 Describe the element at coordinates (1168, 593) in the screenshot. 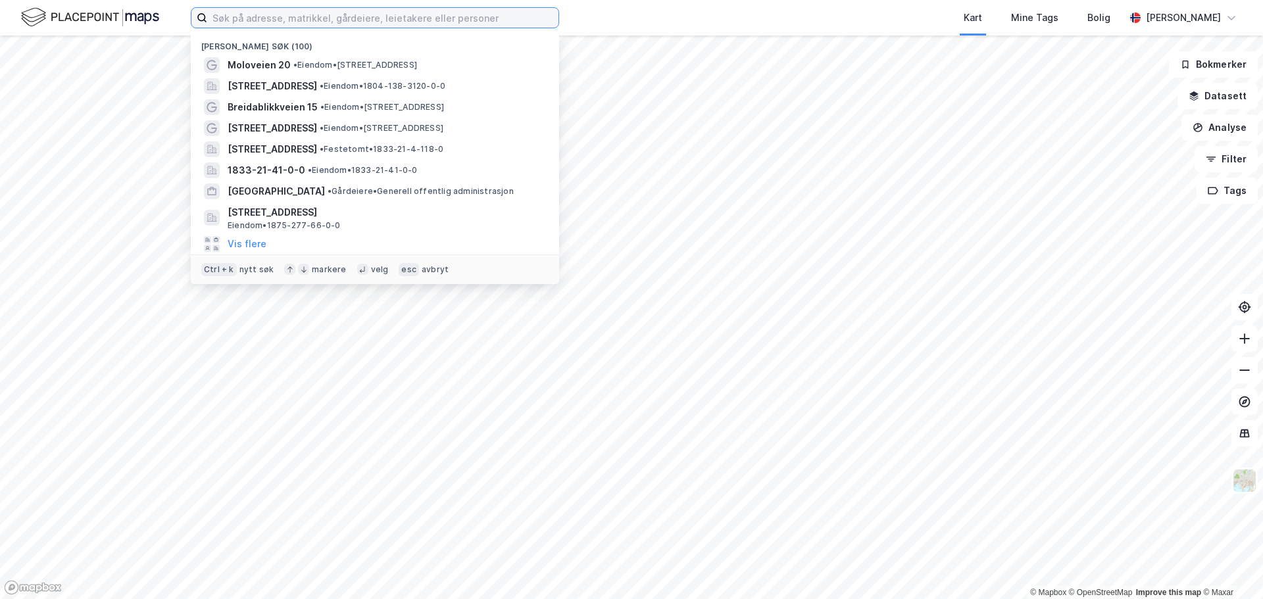

I see `a: Improve this map` at that location.